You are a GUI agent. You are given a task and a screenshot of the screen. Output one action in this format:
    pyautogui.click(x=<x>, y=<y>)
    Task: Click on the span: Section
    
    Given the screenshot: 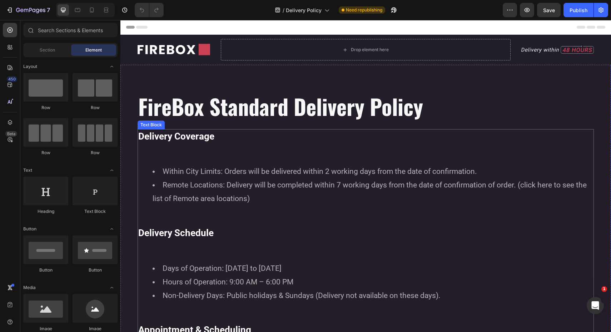 What is the action you would take?
    pyautogui.click(x=47, y=50)
    